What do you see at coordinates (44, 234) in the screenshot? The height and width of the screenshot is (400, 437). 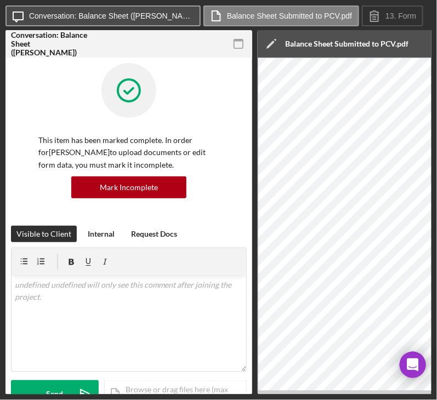 I see `div: Visible to Client` at bounding box center [44, 234].